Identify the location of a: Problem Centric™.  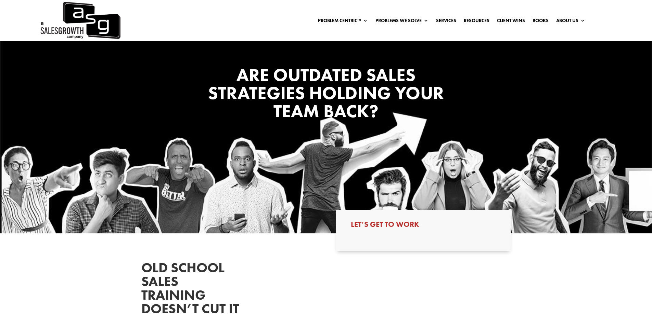
(343, 22).